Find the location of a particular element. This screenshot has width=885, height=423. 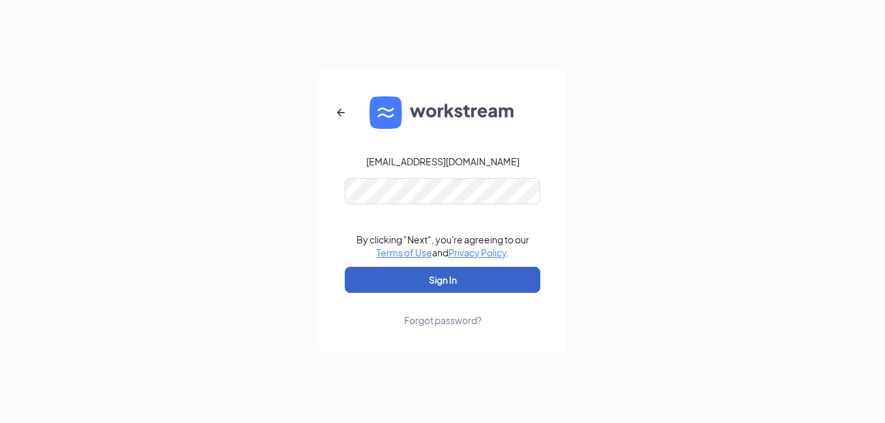

a: Forgot password? is located at coordinates (442, 310).